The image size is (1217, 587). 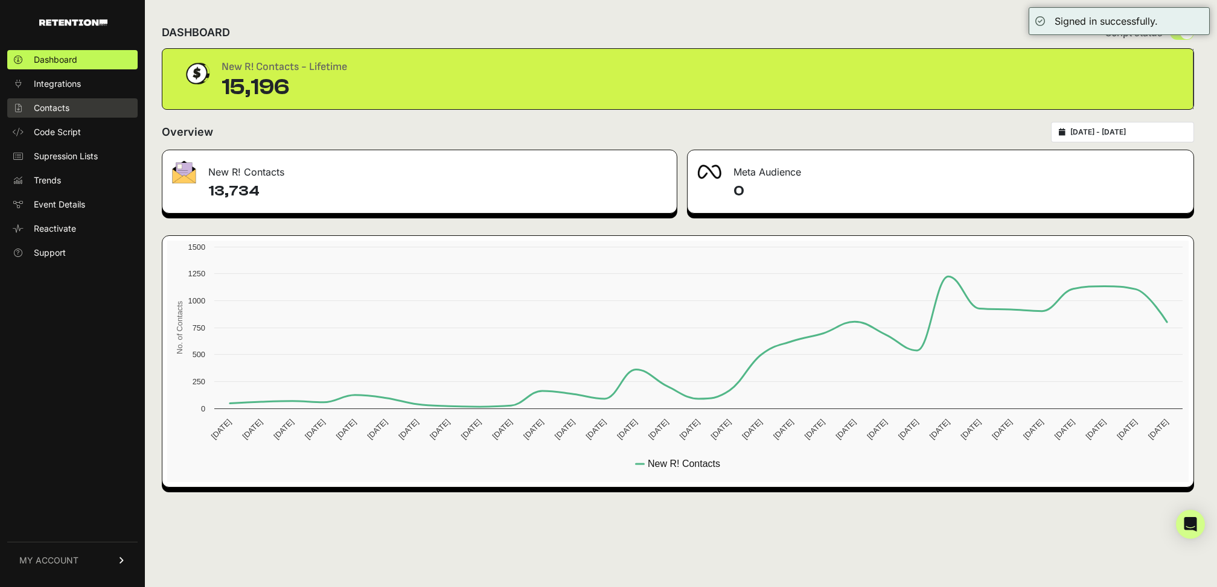 What do you see at coordinates (72, 156) in the screenshot?
I see `a: Supression Lists` at bounding box center [72, 156].